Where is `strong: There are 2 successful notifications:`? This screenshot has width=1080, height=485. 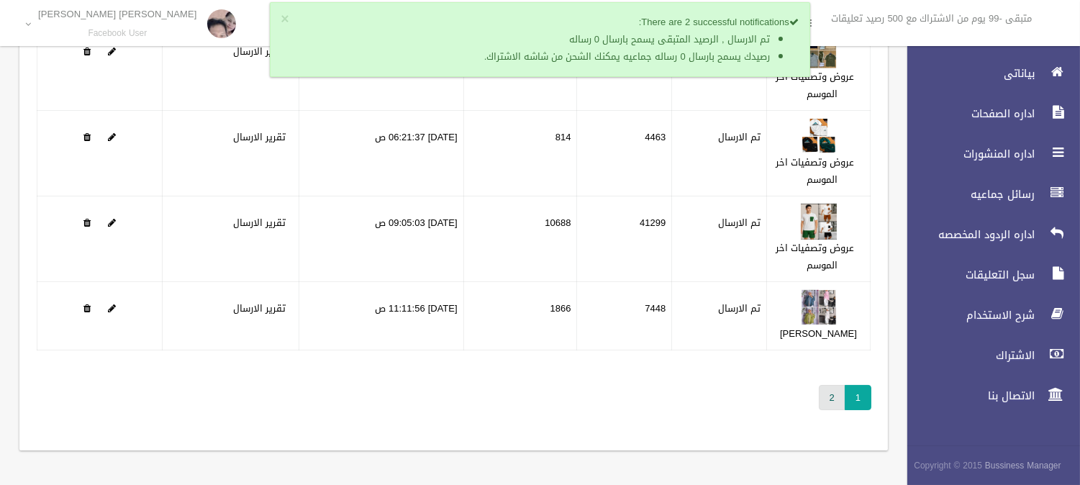
strong: There are 2 successful notifications: is located at coordinates (719, 22).